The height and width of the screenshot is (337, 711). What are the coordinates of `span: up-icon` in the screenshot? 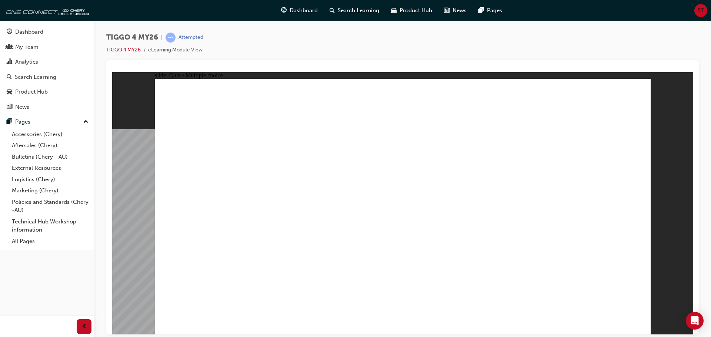 It's located at (86, 122).